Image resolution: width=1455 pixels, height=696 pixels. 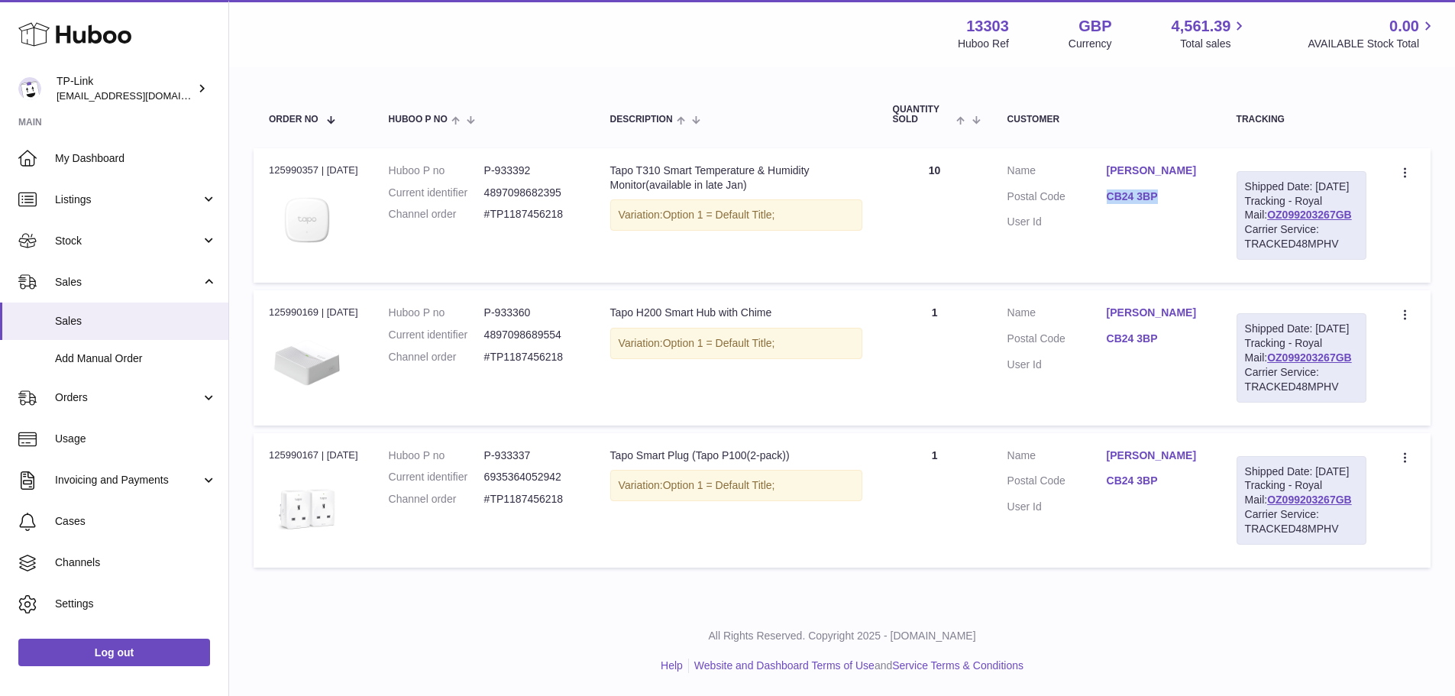 I want to click on span: 4,561.39, so click(x=1201, y=26).